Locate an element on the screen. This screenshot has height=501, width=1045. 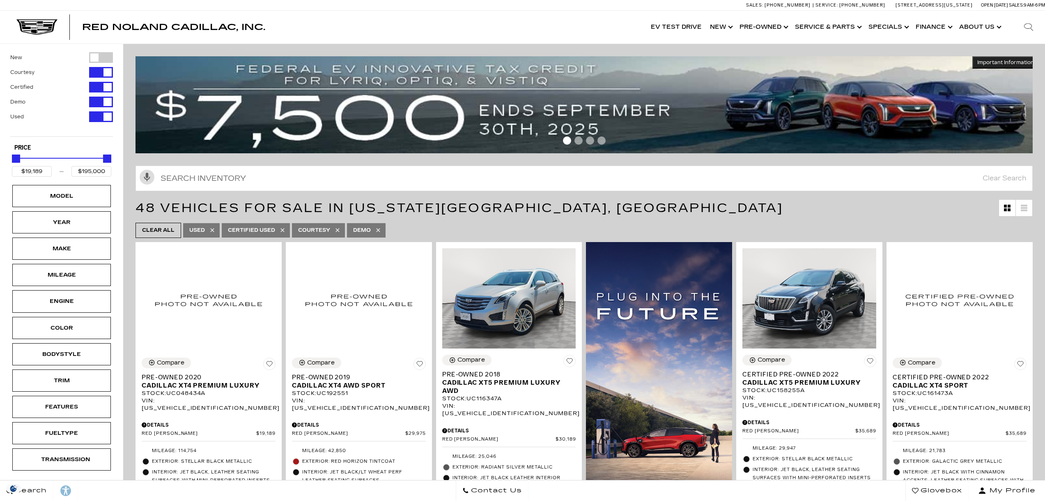
div: Trim is located at coordinates (62, 380).